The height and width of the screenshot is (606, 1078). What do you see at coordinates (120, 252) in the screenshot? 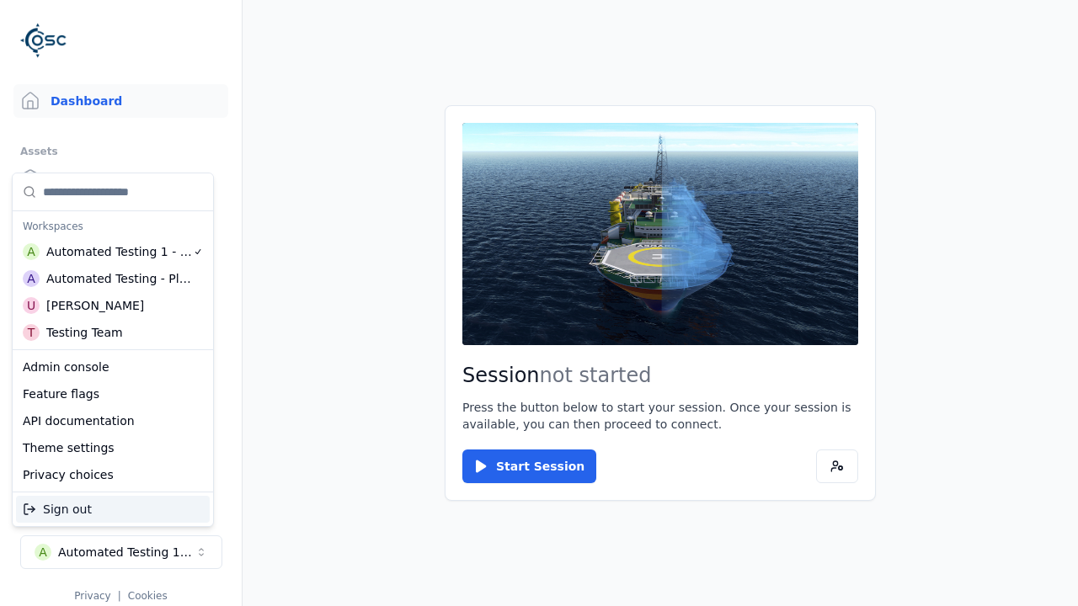
I see `div: Automated Testing 1 - Playwright` at bounding box center [120, 252].